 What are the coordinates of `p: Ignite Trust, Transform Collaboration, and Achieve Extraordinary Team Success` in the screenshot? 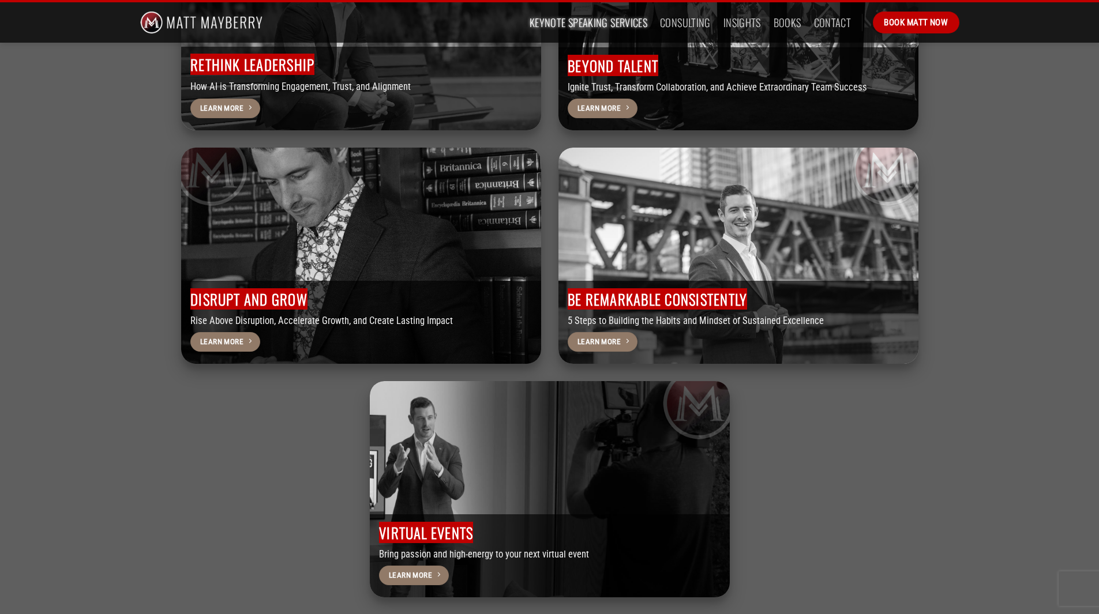 It's located at (738, 88).